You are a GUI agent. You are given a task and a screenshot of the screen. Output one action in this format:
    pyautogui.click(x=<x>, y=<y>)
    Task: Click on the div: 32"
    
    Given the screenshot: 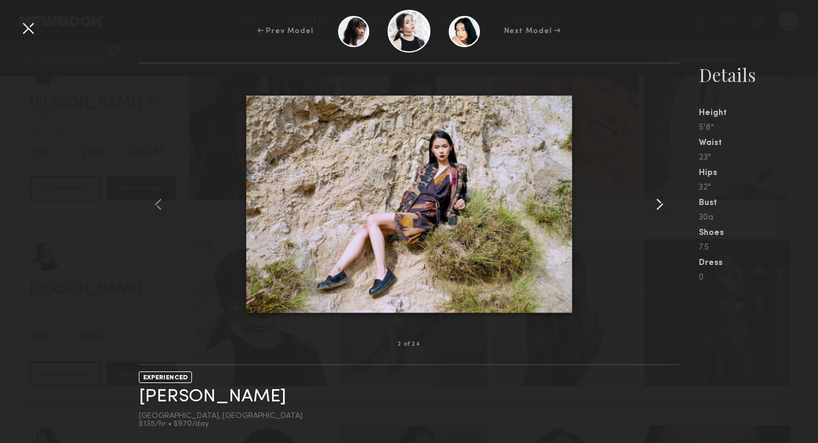 What is the action you would take?
    pyautogui.click(x=759, y=188)
    